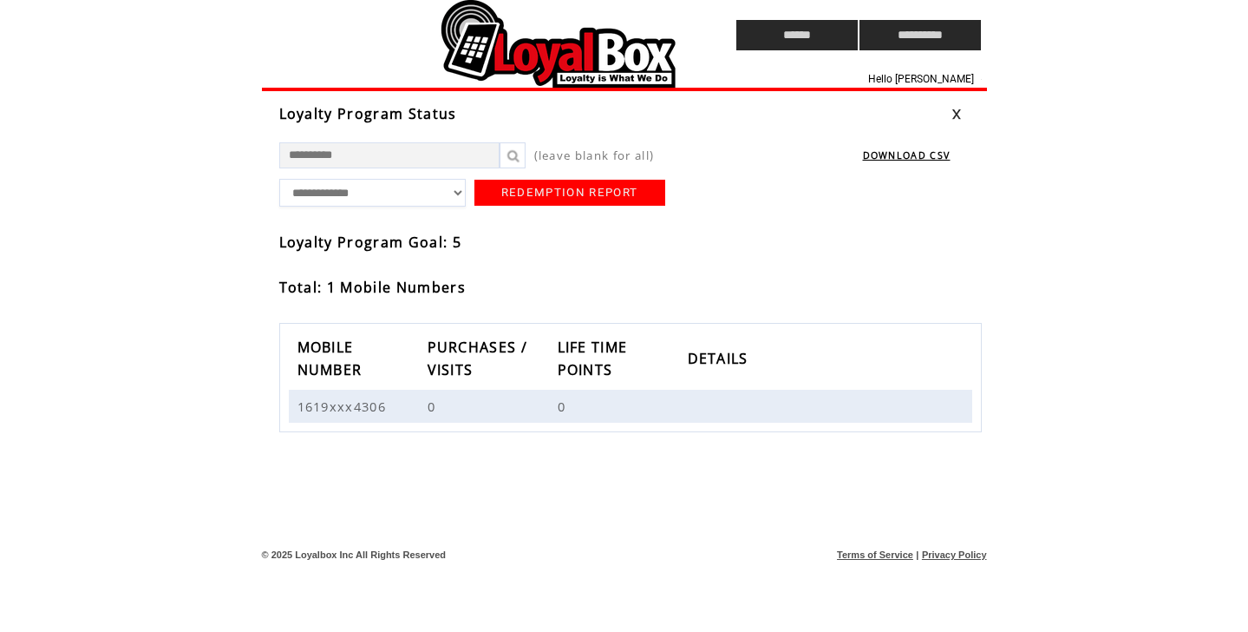 Image resolution: width=1248 pixels, height=632 pixels. Describe the element at coordinates (875, 554) in the screenshot. I see `a: Terms of Service` at that location.